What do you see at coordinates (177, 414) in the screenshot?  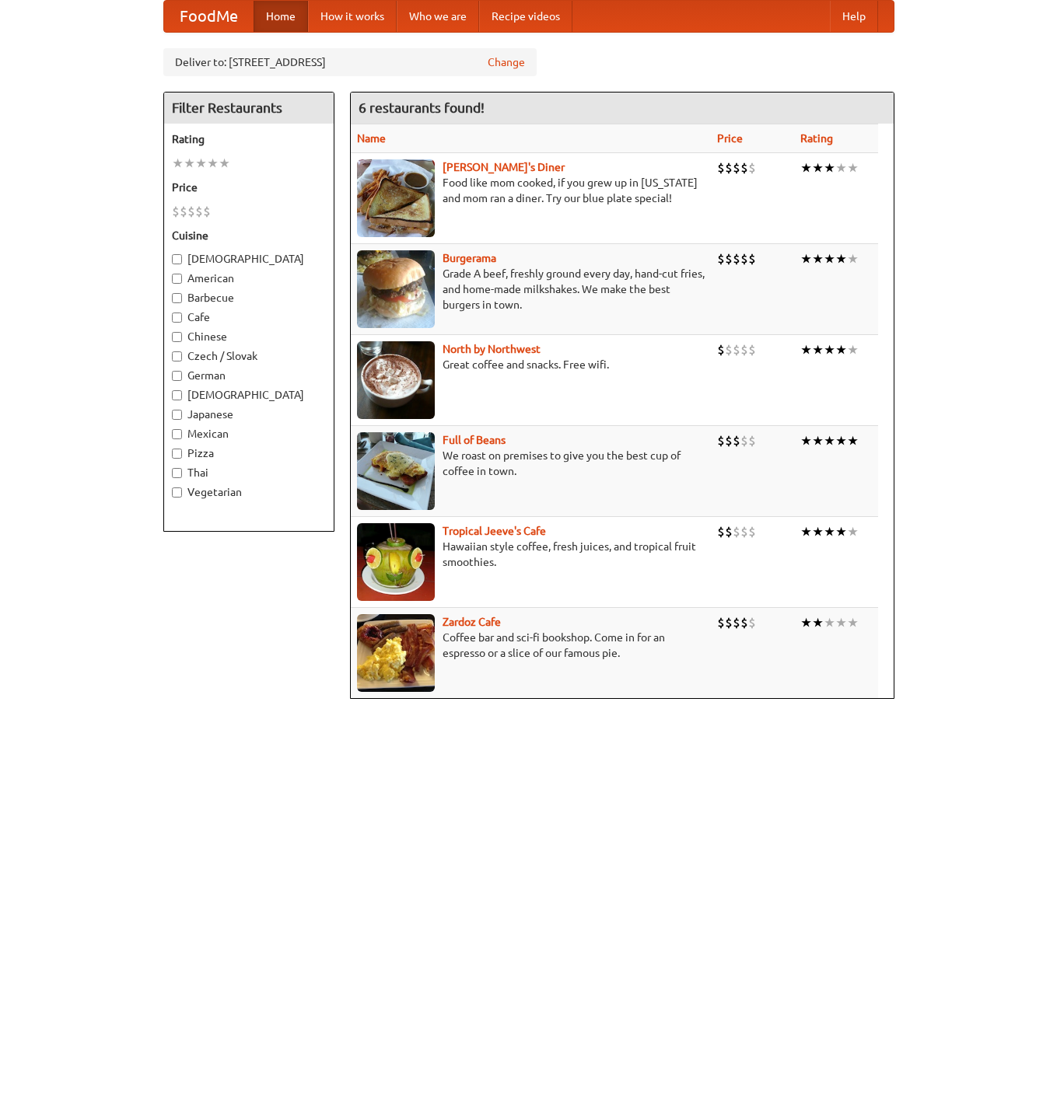 I see `input: Japanese` at bounding box center [177, 414].